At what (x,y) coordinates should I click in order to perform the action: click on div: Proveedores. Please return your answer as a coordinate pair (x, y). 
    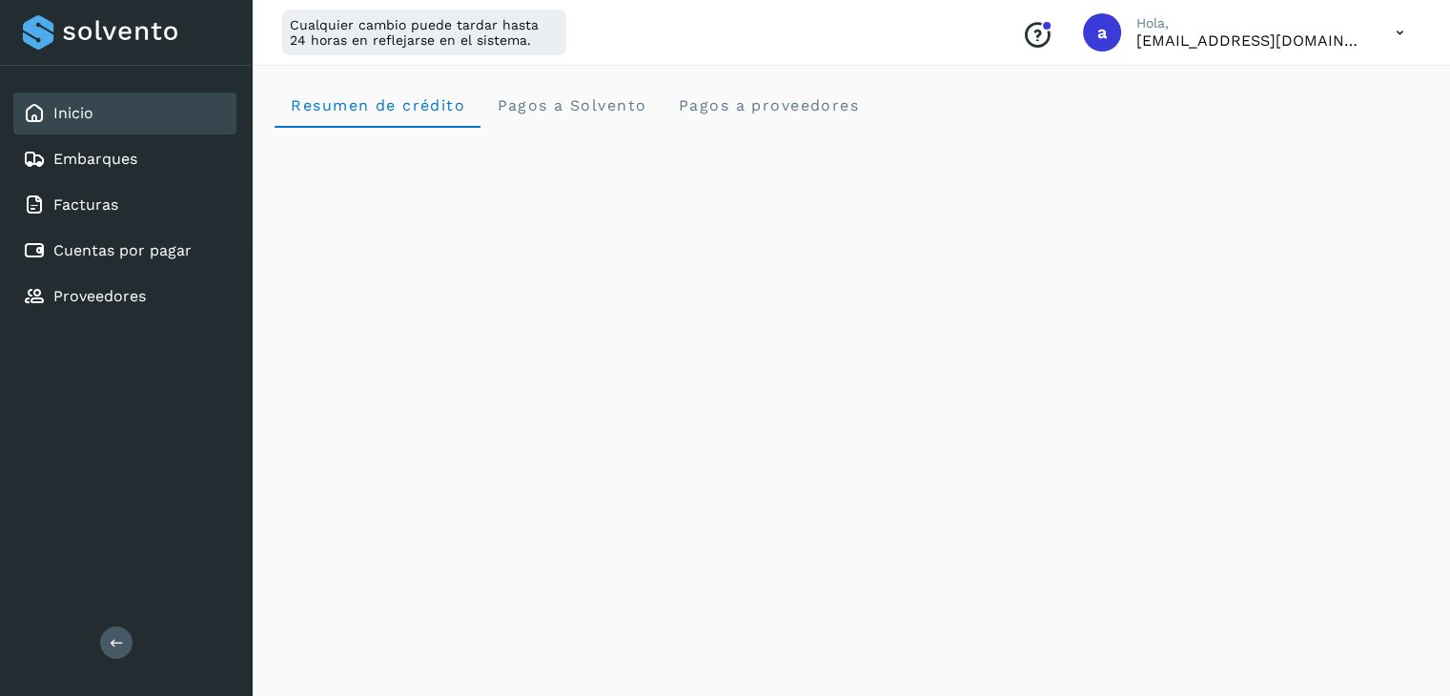
    Looking at the image, I should click on (125, 297).